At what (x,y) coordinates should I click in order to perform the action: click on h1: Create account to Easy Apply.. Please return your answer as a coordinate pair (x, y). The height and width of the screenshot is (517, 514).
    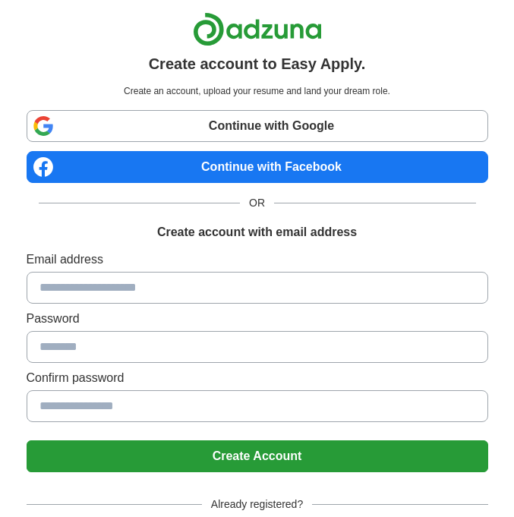
    Looking at the image, I should click on (258, 64).